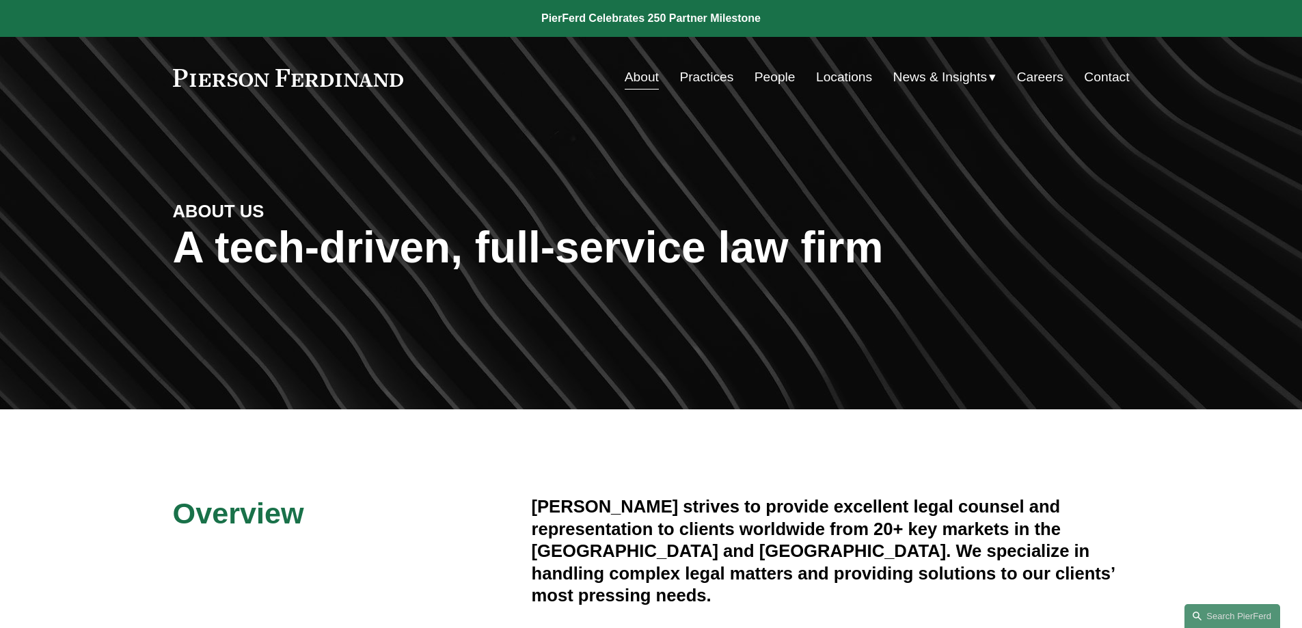 The image size is (1302, 628). I want to click on a: Careers, so click(1041, 77).